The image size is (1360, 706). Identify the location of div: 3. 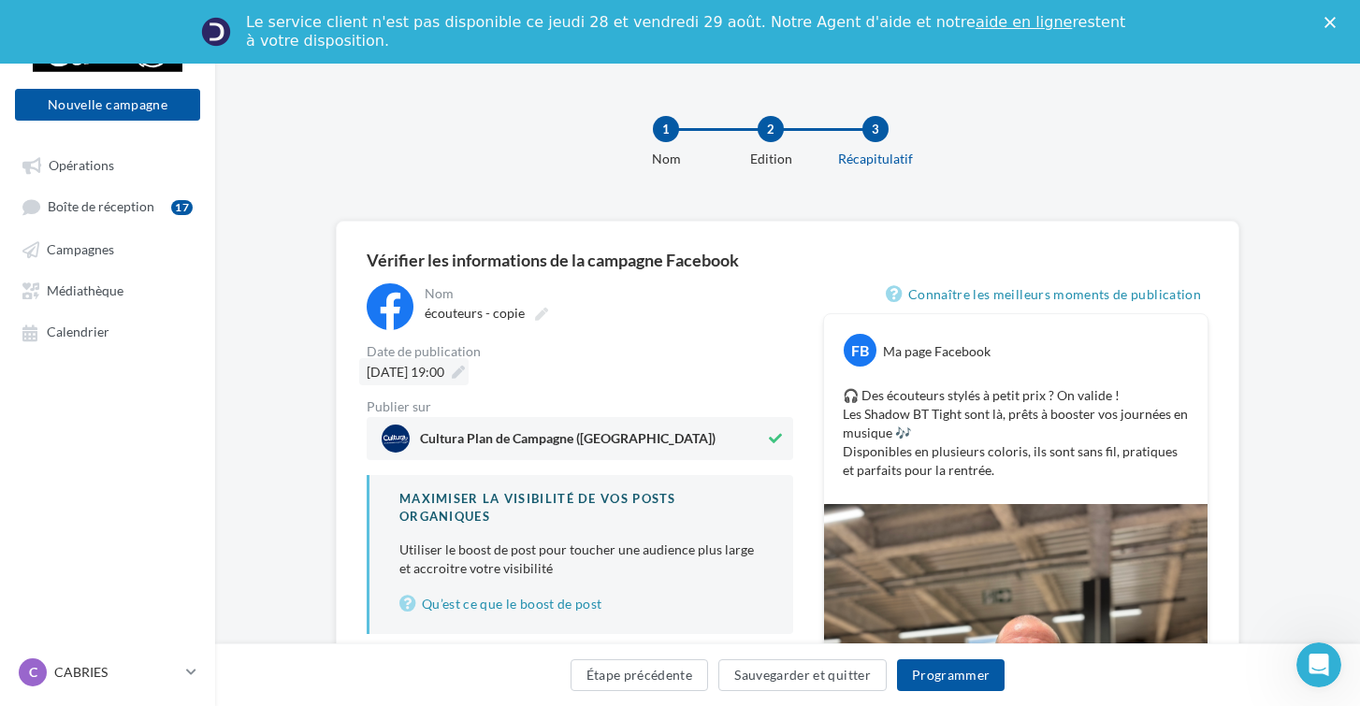
(875, 129).